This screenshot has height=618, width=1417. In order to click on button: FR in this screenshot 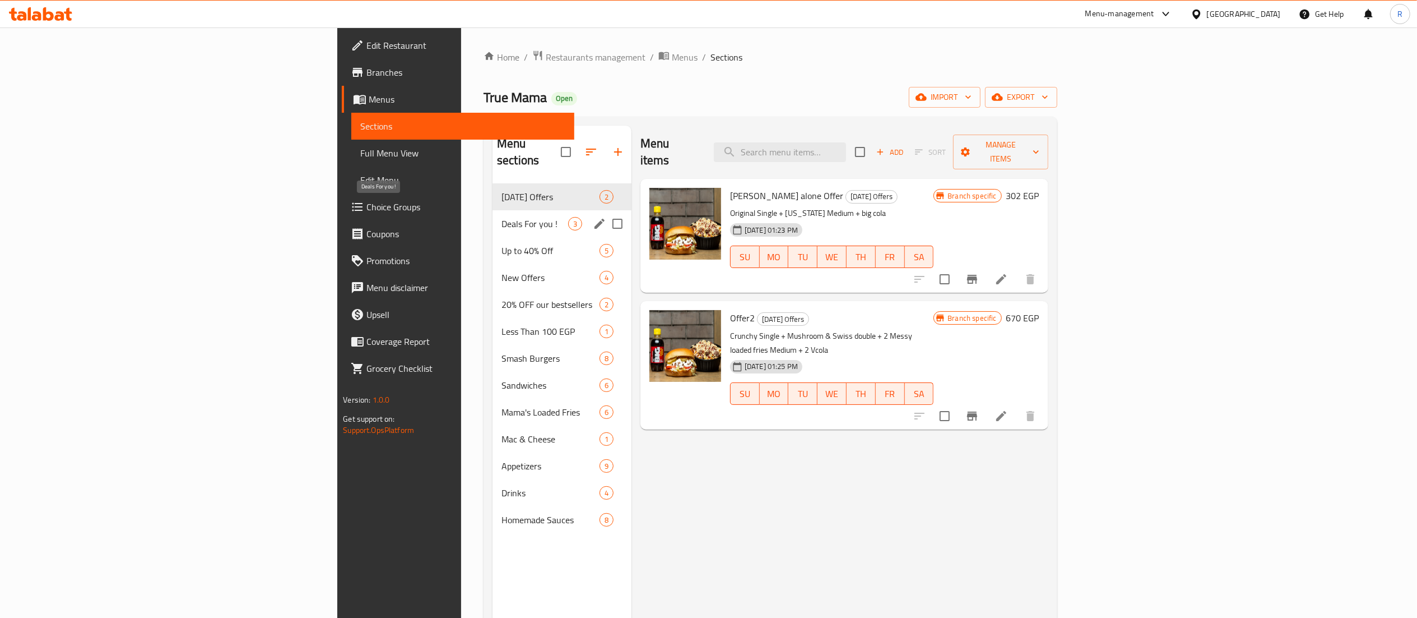, I will do `click(890, 393)`.